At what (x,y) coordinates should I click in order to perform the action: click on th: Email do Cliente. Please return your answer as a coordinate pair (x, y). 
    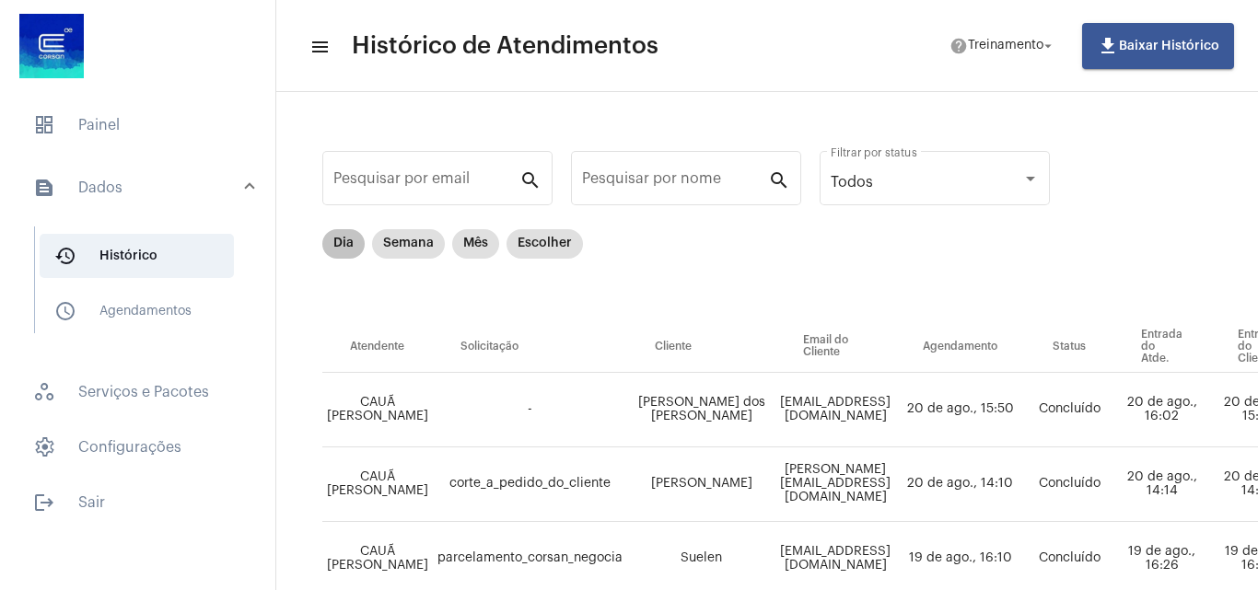
    Looking at the image, I should click on (835, 347).